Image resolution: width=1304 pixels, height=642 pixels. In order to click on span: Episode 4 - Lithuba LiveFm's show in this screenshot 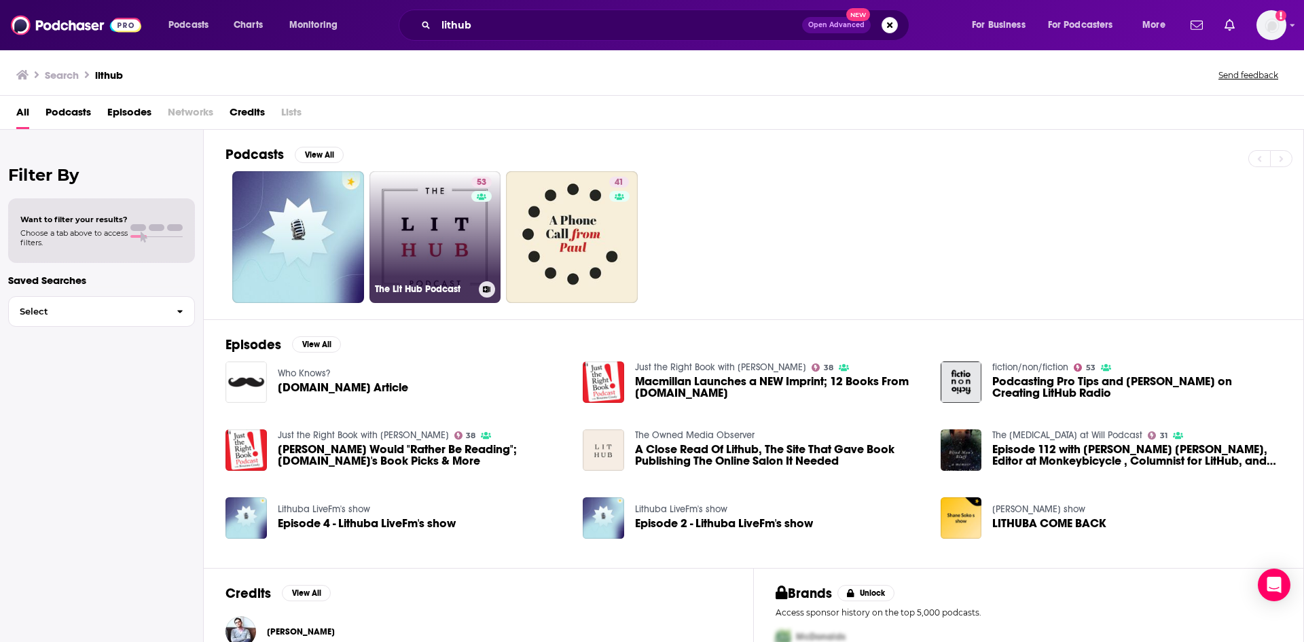, I will do `click(367, 523)`.